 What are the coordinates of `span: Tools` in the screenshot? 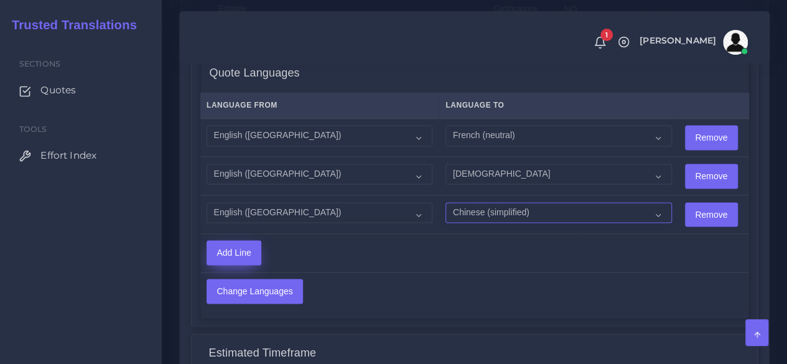 It's located at (33, 129).